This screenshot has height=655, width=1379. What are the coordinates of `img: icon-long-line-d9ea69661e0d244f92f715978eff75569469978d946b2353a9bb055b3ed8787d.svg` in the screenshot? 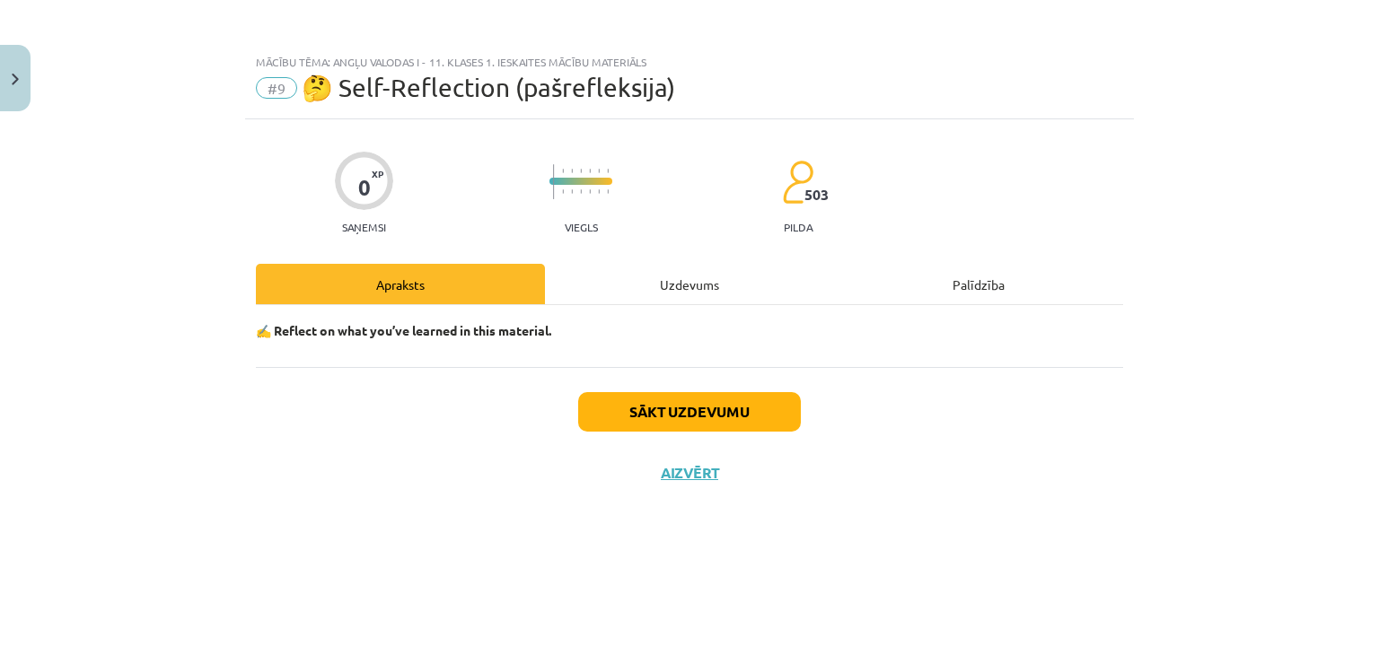 It's located at (554, 181).